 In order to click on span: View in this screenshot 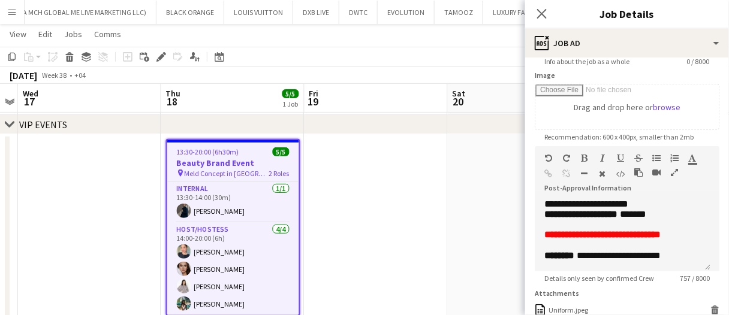, I will do `click(18, 34)`.